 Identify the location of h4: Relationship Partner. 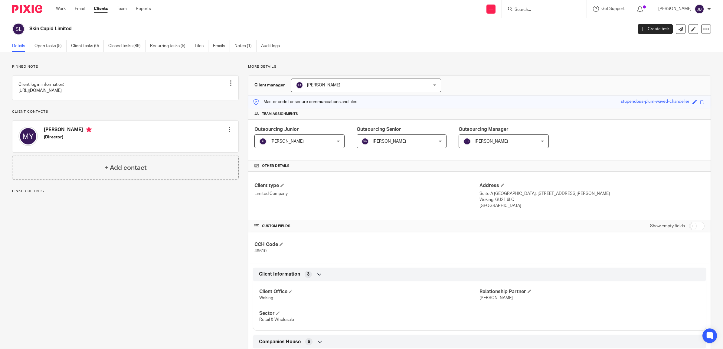
(589, 292).